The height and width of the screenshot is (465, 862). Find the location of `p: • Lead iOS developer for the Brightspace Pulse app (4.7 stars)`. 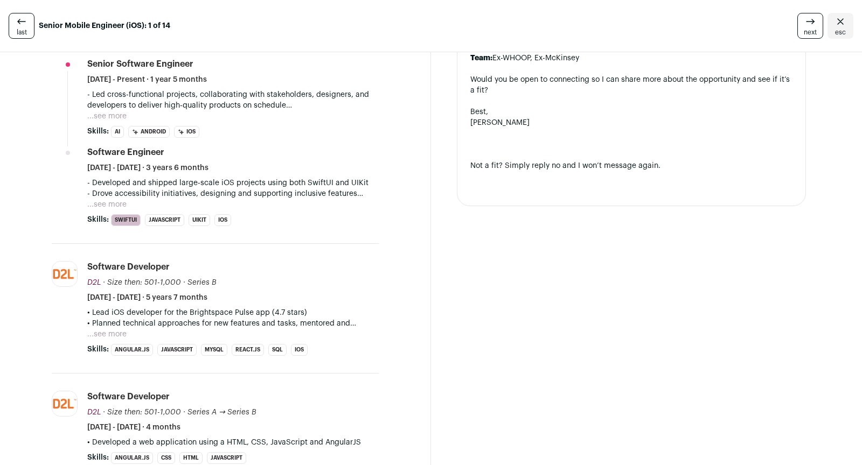

p: • Lead iOS developer for the Brightspace Pulse app (4.7 stars) is located at coordinates (233, 313).